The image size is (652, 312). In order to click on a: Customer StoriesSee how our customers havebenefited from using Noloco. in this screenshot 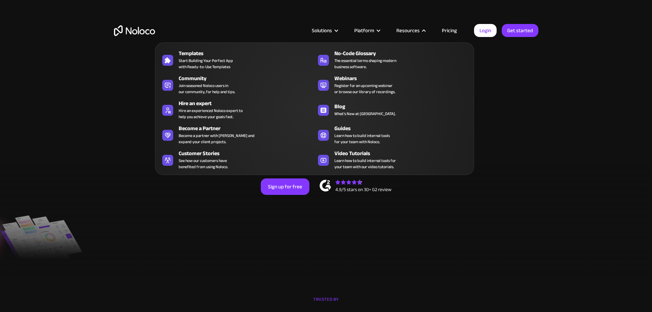, I will do `click(236, 159)`.